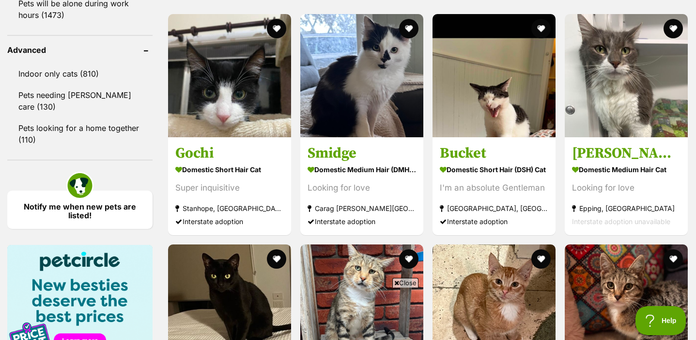  What do you see at coordinates (230, 169) in the screenshot?
I see `strong: Domestic Short Hair Cat` at bounding box center [230, 169].